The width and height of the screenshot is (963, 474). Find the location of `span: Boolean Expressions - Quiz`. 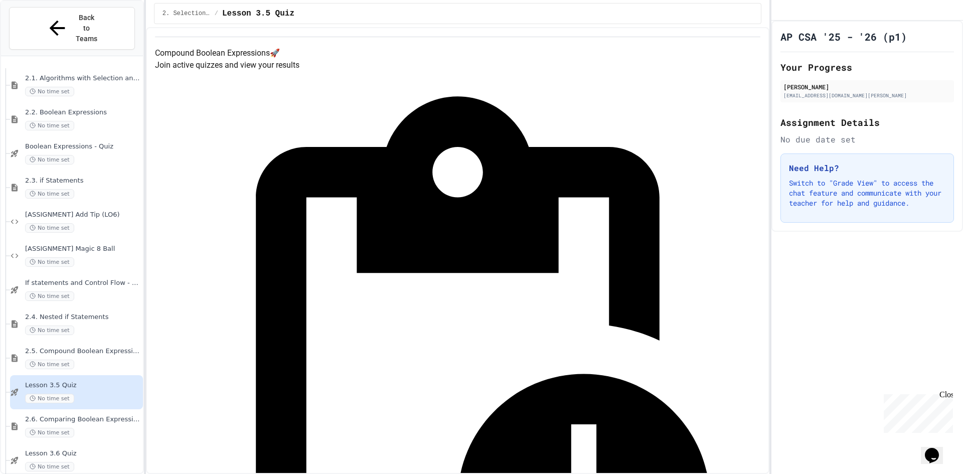

span: Boolean Expressions - Quiz is located at coordinates (83, 146).